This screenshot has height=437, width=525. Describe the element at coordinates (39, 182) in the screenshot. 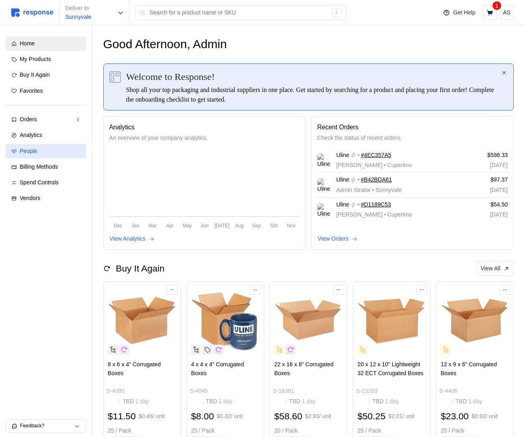

I see `span: Spend Controls` at that location.